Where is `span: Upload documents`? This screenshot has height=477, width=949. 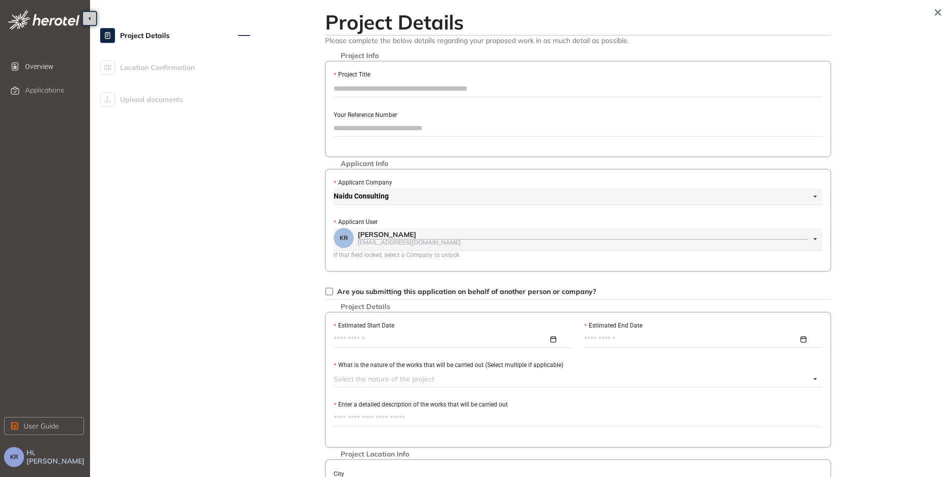
span: Upload documents is located at coordinates (152, 100).